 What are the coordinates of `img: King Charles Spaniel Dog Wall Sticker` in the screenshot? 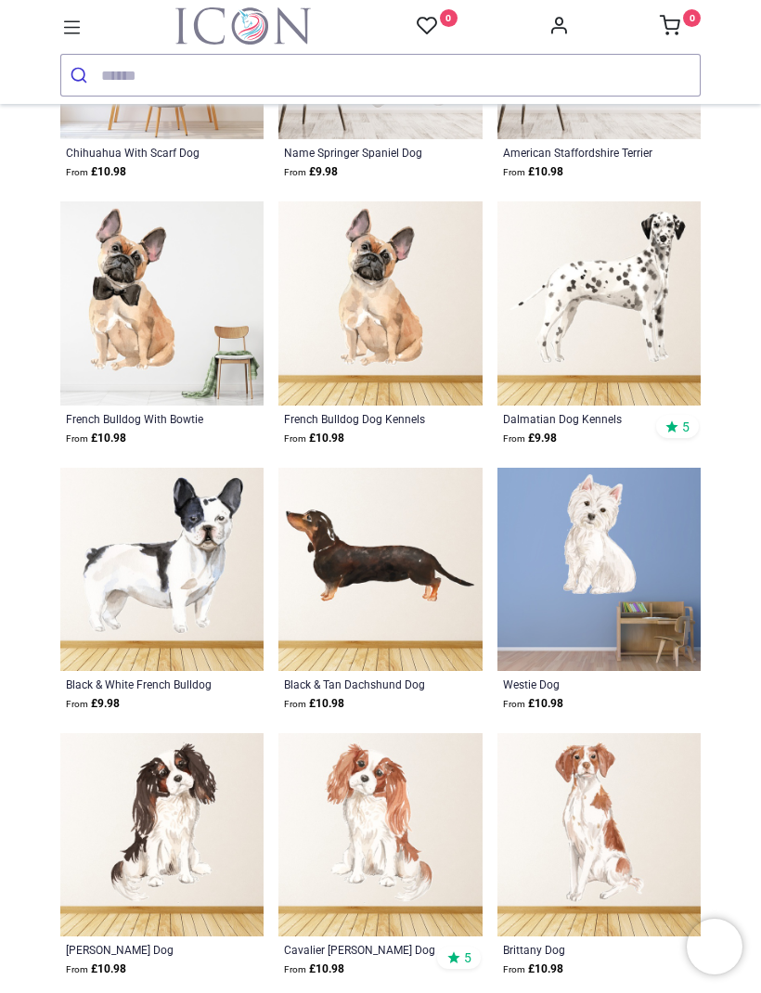 It's located at (161, 834).